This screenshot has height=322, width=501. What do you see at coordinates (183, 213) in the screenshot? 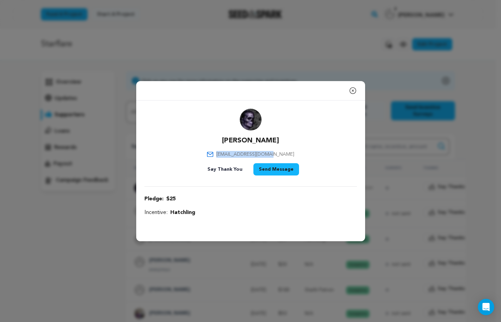
I see `span: Hatchling` at bounding box center [183, 213].